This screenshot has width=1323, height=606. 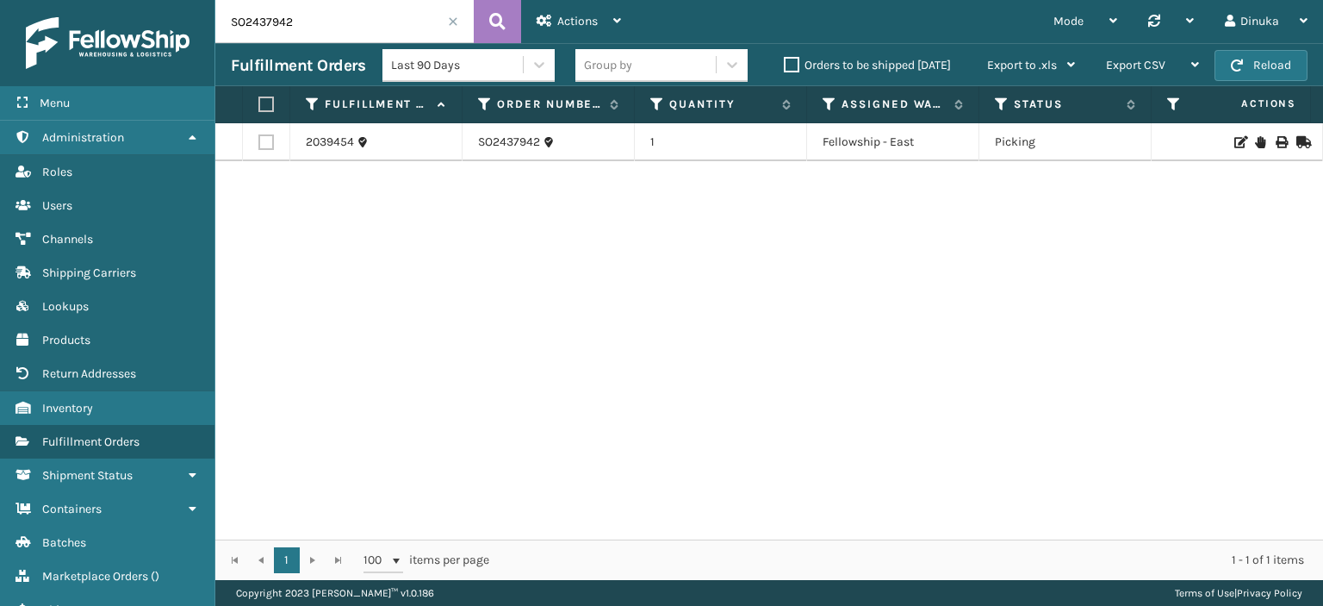 I want to click on span: Fulfillment Orders, so click(x=90, y=441).